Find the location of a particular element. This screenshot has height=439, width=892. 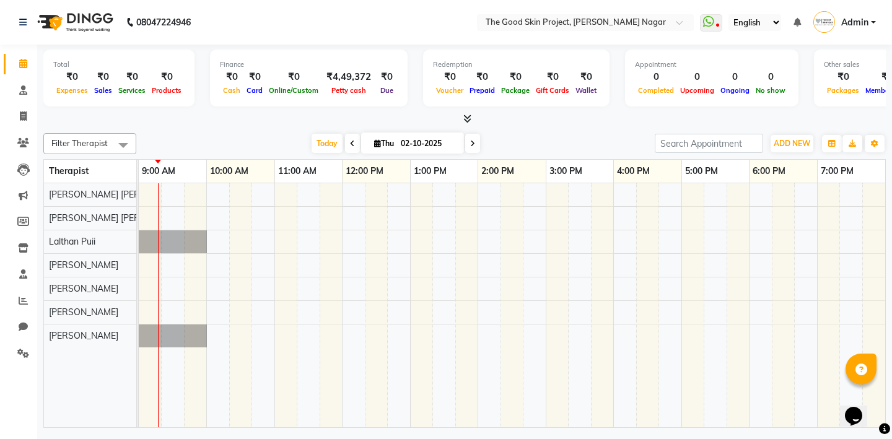

button: ADD NEW is located at coordinates (791, 144).